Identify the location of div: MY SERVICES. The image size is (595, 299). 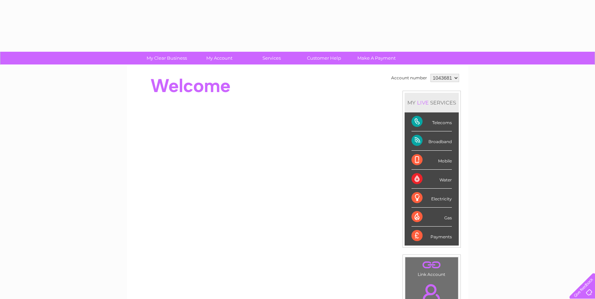
(432, 102).